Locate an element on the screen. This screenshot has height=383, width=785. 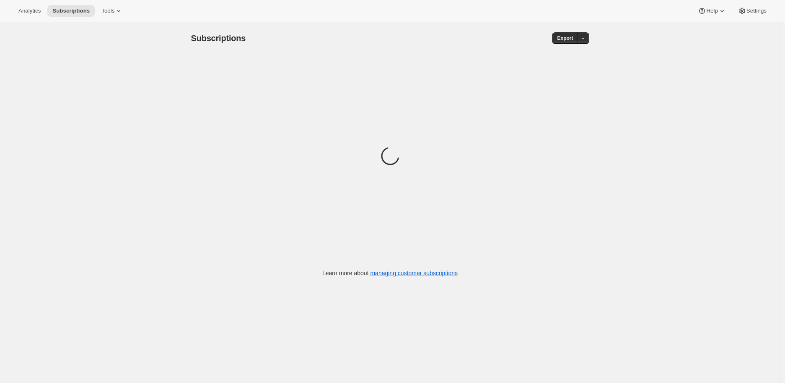
button: Analytics is located at coordinates (29, 11).